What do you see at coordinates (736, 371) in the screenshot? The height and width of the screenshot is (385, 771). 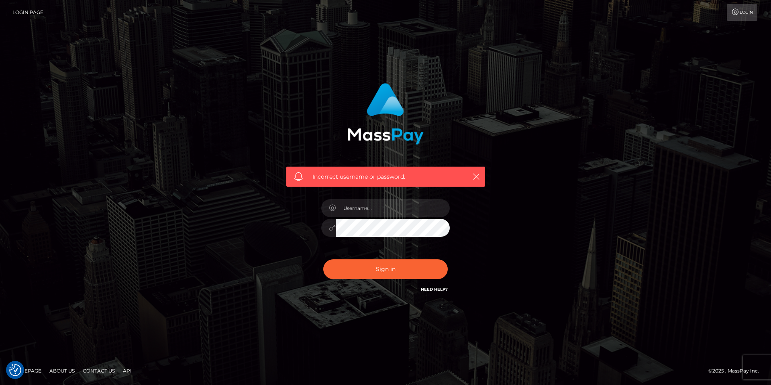 I see `div: © 2025 , MassPay Inc.` at bounding box center [736, 371].